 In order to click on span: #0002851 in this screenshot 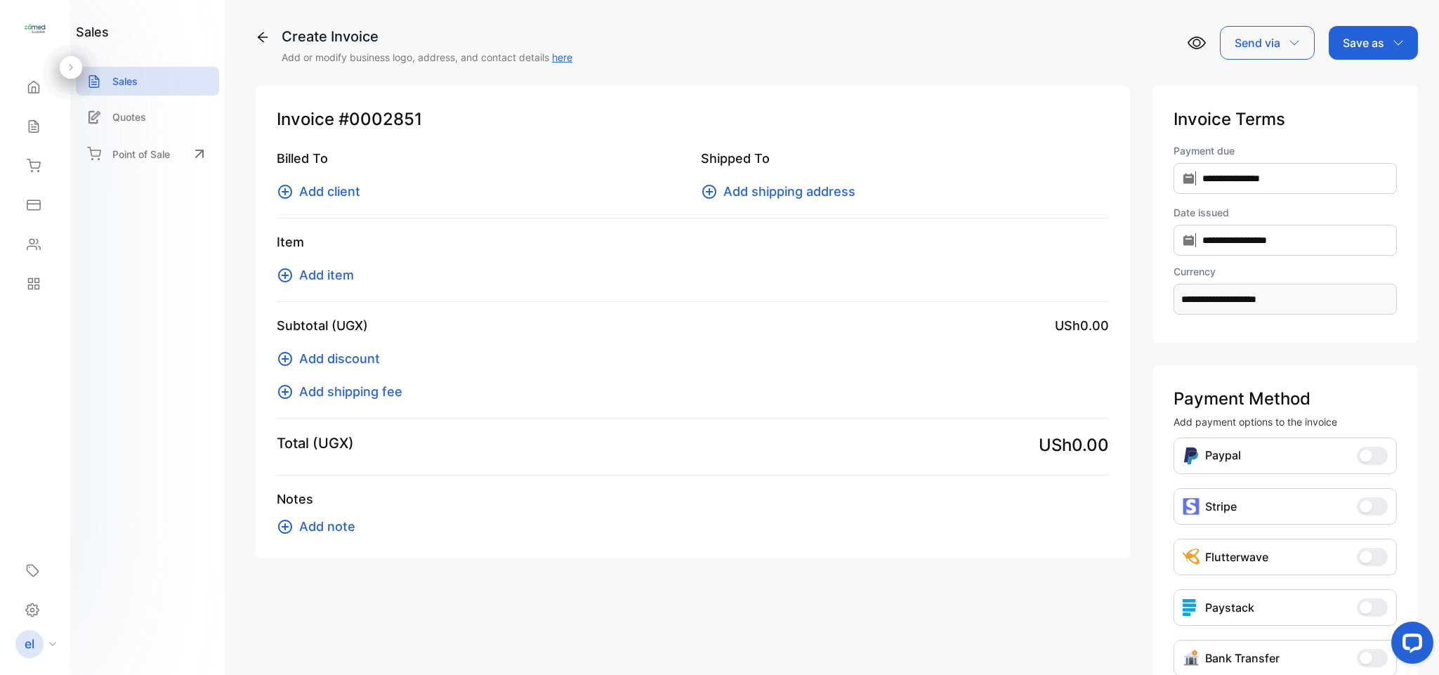, I will do `click(380, 119)`.